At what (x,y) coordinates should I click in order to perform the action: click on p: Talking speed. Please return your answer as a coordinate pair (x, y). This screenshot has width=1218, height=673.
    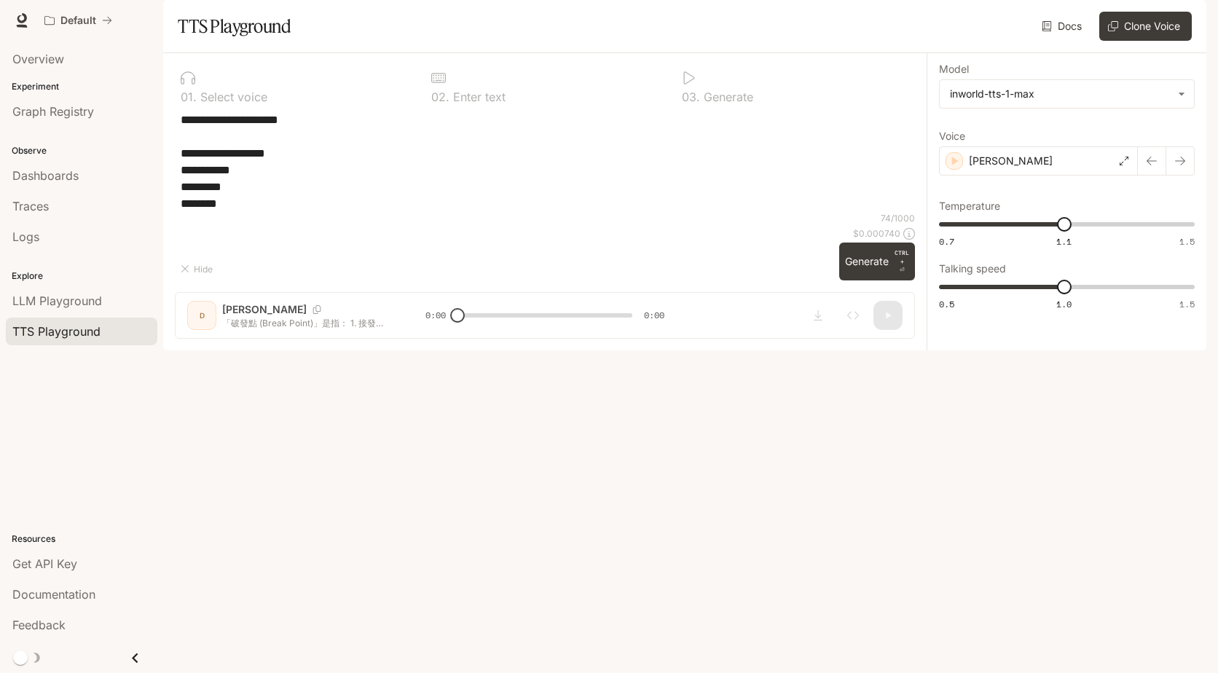
    Looking at the image, I should click on (972, 269).